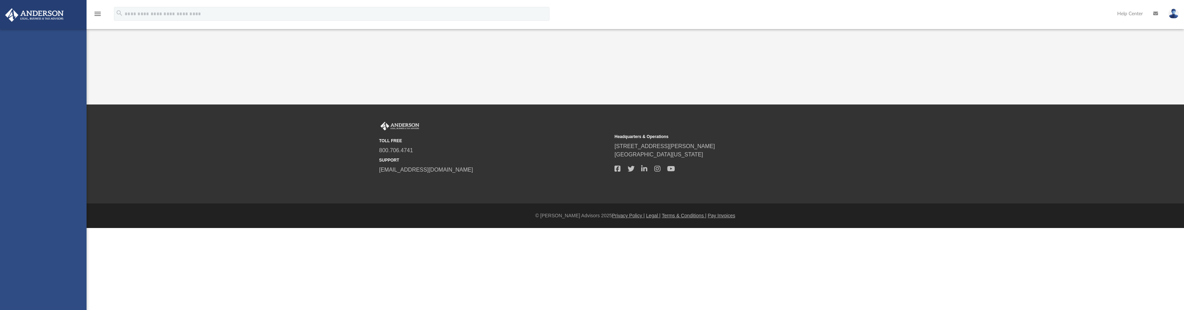  I want to click on a: Legal |, so click(653, 216).